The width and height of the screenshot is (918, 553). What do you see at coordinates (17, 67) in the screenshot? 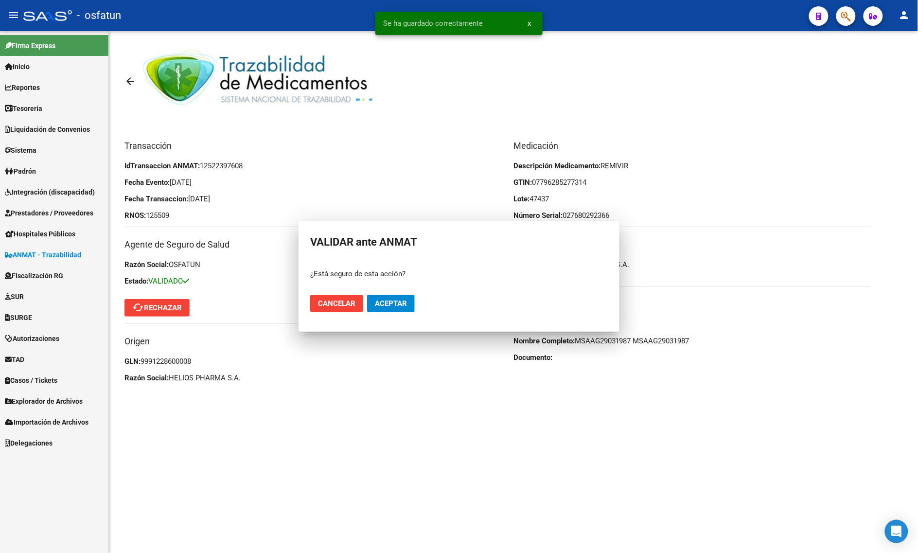
I see `span: Inicio` at bounding box center [17, 67].